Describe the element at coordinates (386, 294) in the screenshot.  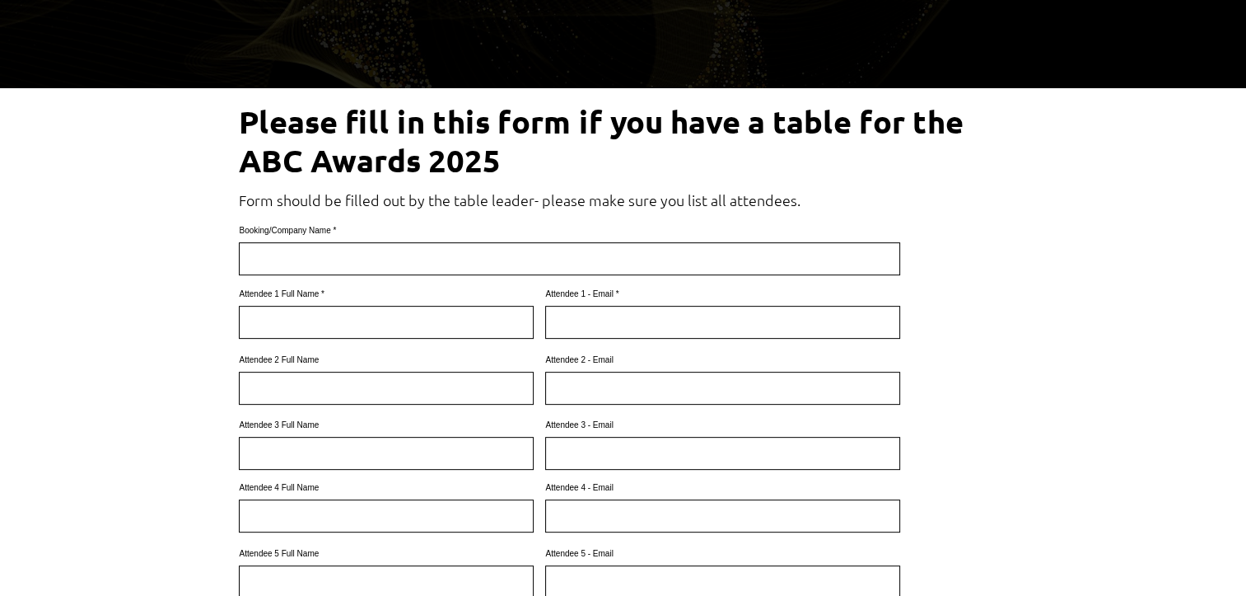
I see `label: Attendee 1 Full Name` at that location.